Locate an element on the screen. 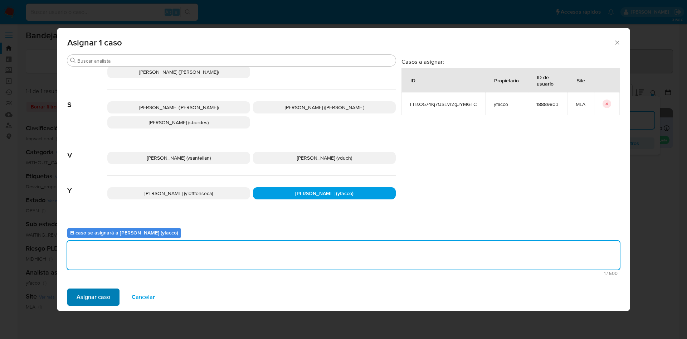 This screenshot has width=687, height=339. span: V is located at coordinates (87, 150).